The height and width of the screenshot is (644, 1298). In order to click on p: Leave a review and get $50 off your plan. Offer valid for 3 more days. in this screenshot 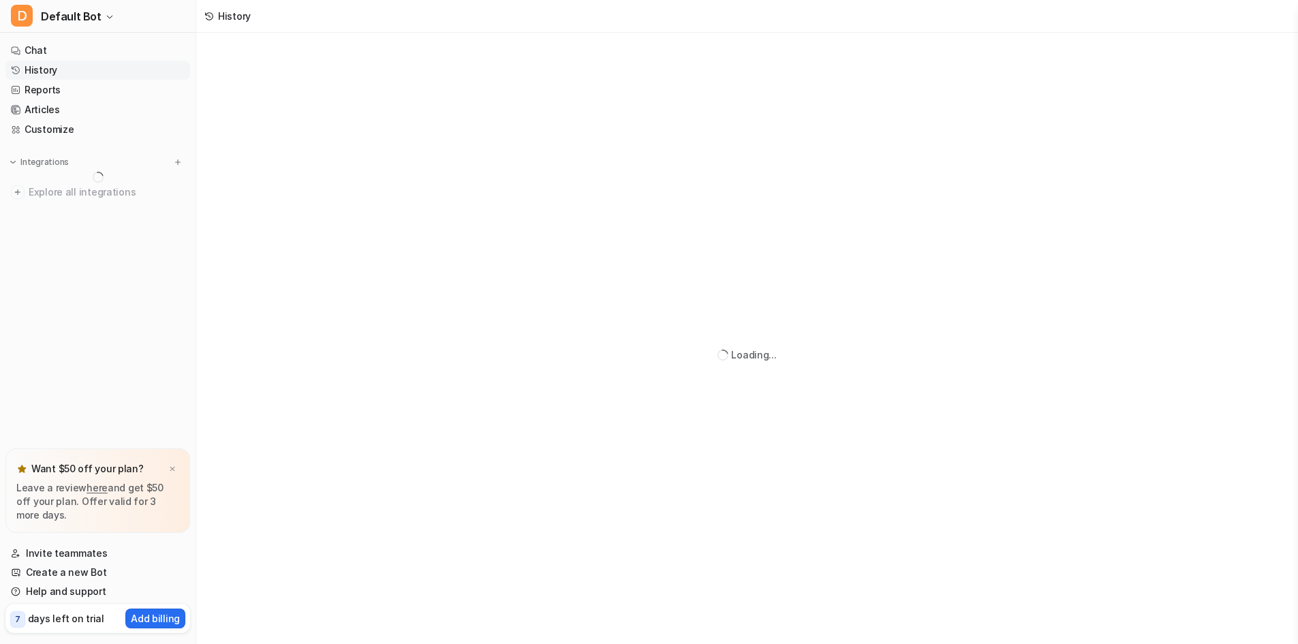, I will do `click(97, 501)`.